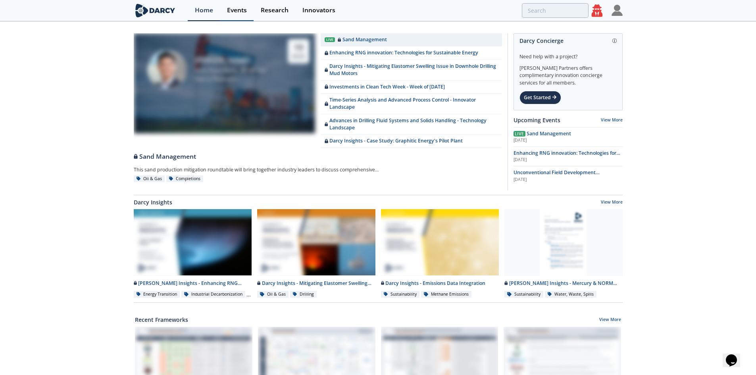  I want to click on div: Methane Emissions, so click(446, 294).